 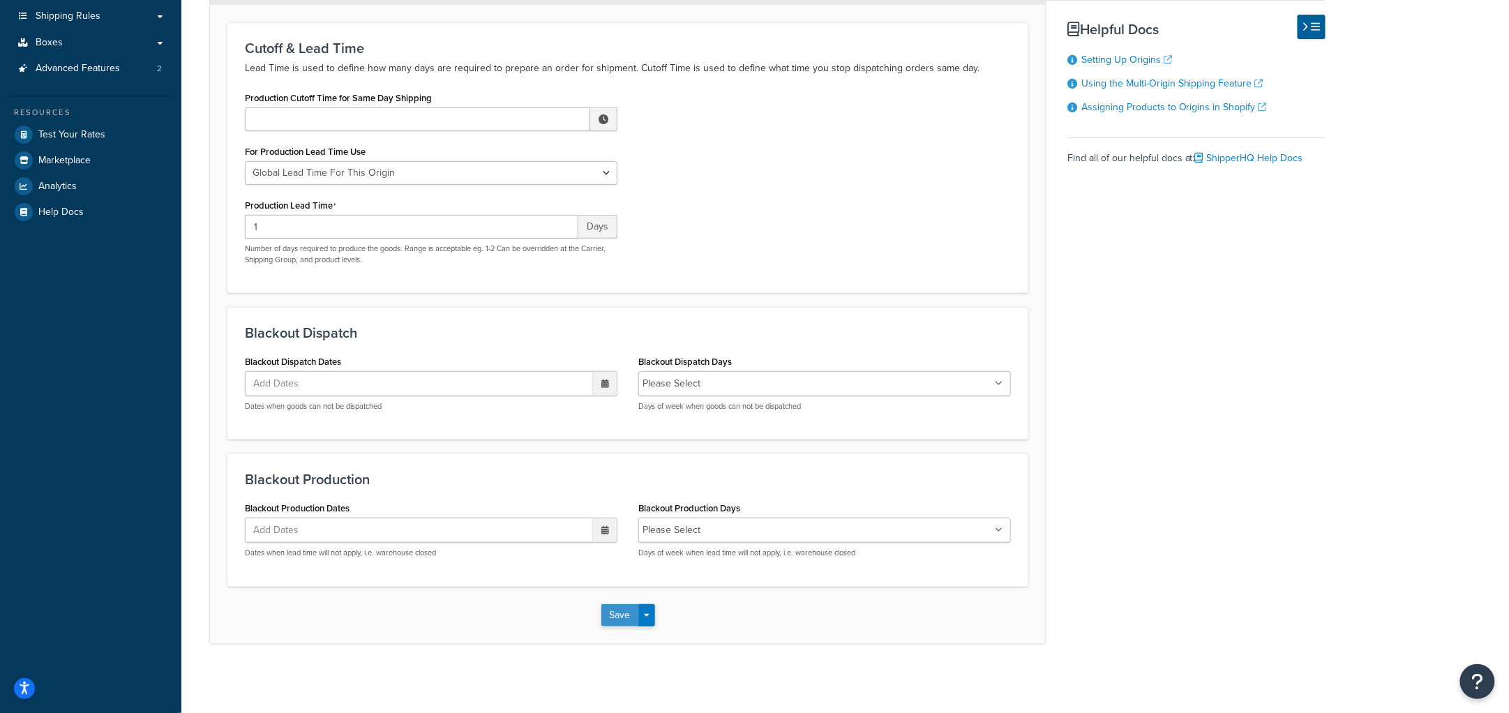 What do you see at coordinates (91, 112) in the screenshot?
I see `div: Resources` at bounding box center [91, 112].